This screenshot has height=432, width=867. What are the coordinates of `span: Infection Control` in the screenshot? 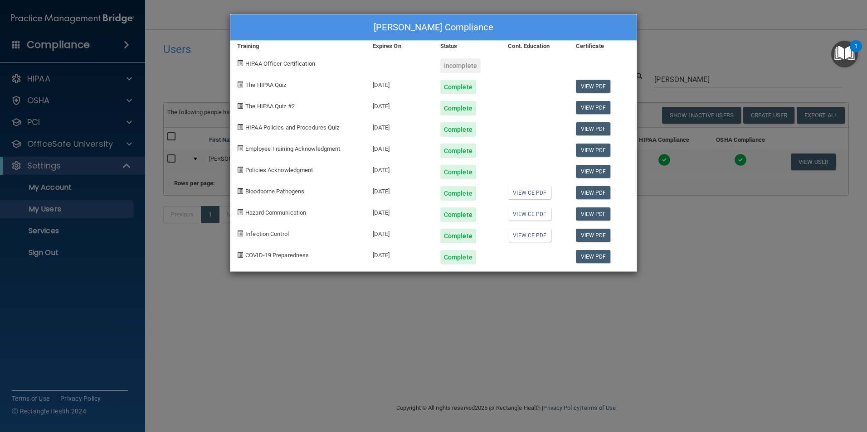 It's located at (267, 234).